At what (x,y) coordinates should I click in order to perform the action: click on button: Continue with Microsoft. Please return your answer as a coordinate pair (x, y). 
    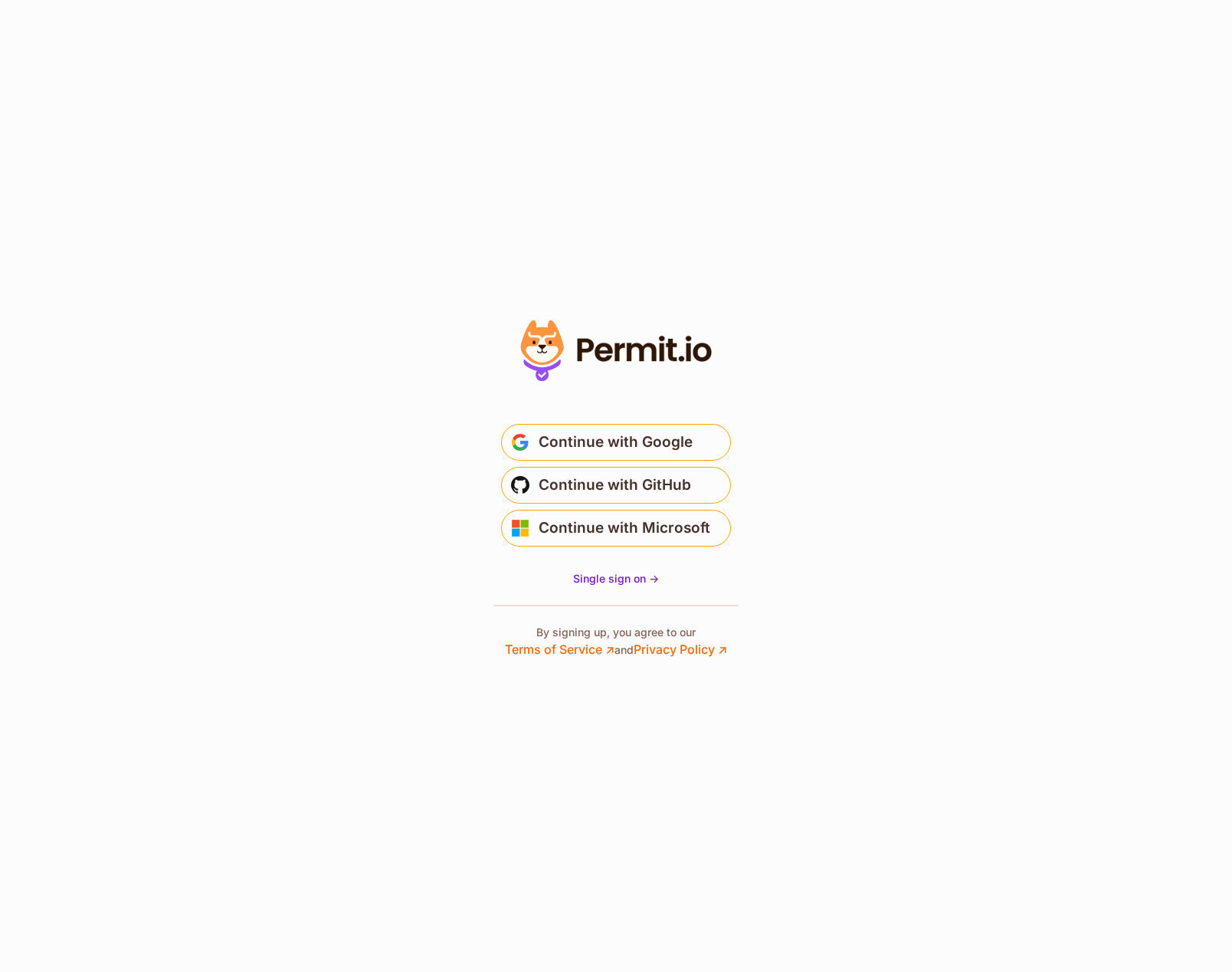
    Looking at the image, I should click on (616, 528).